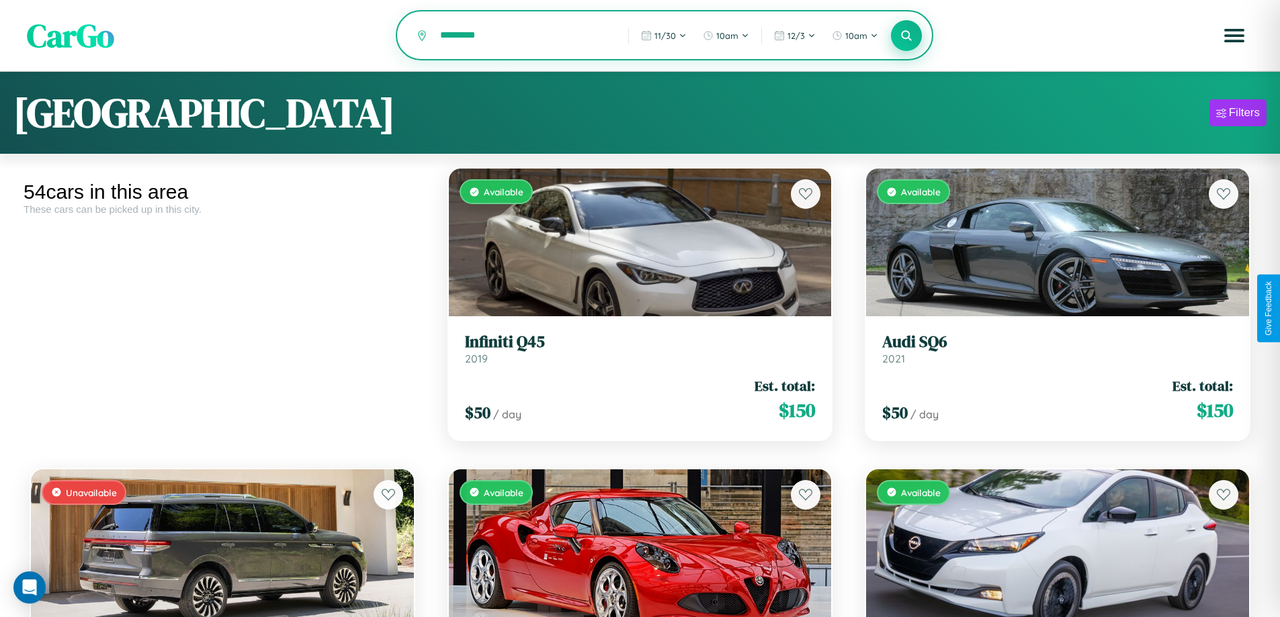  I want to click on h3: Infiniti Q45, so click(640, 342).